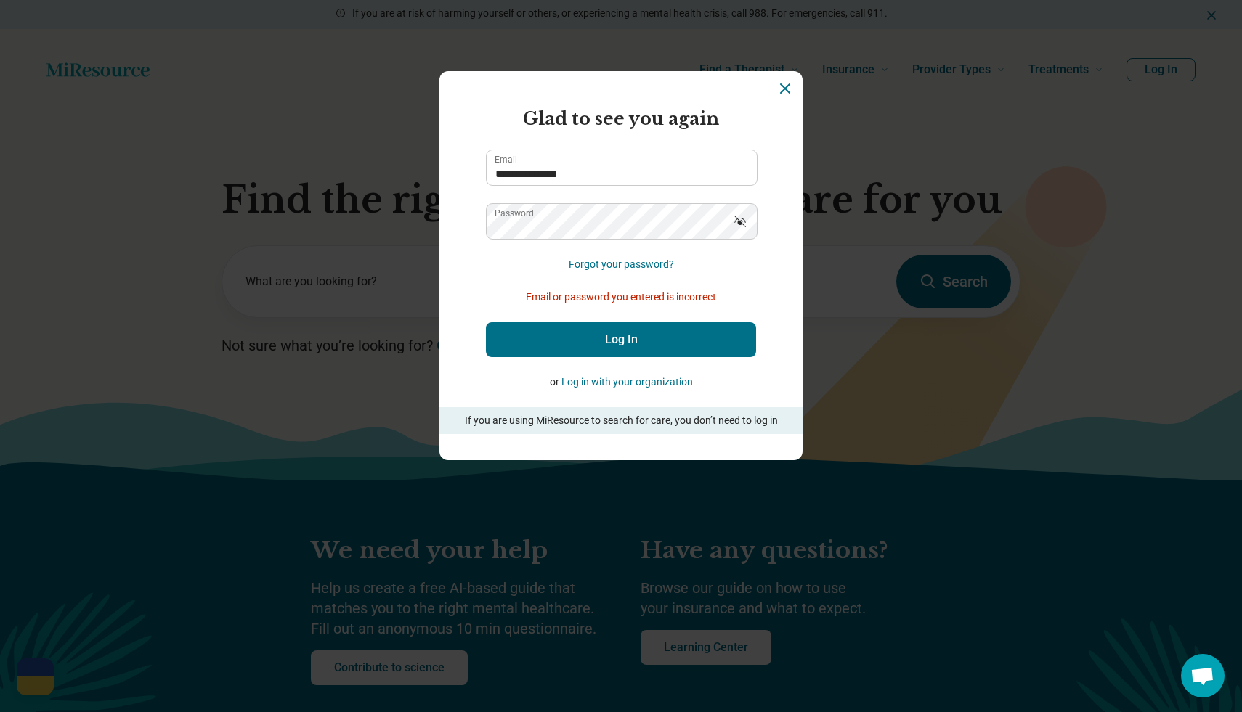 Image resolution: width=1242 pixels, height=712 pixels. I want to click on button: Forgot your password?, so click(621, 264).